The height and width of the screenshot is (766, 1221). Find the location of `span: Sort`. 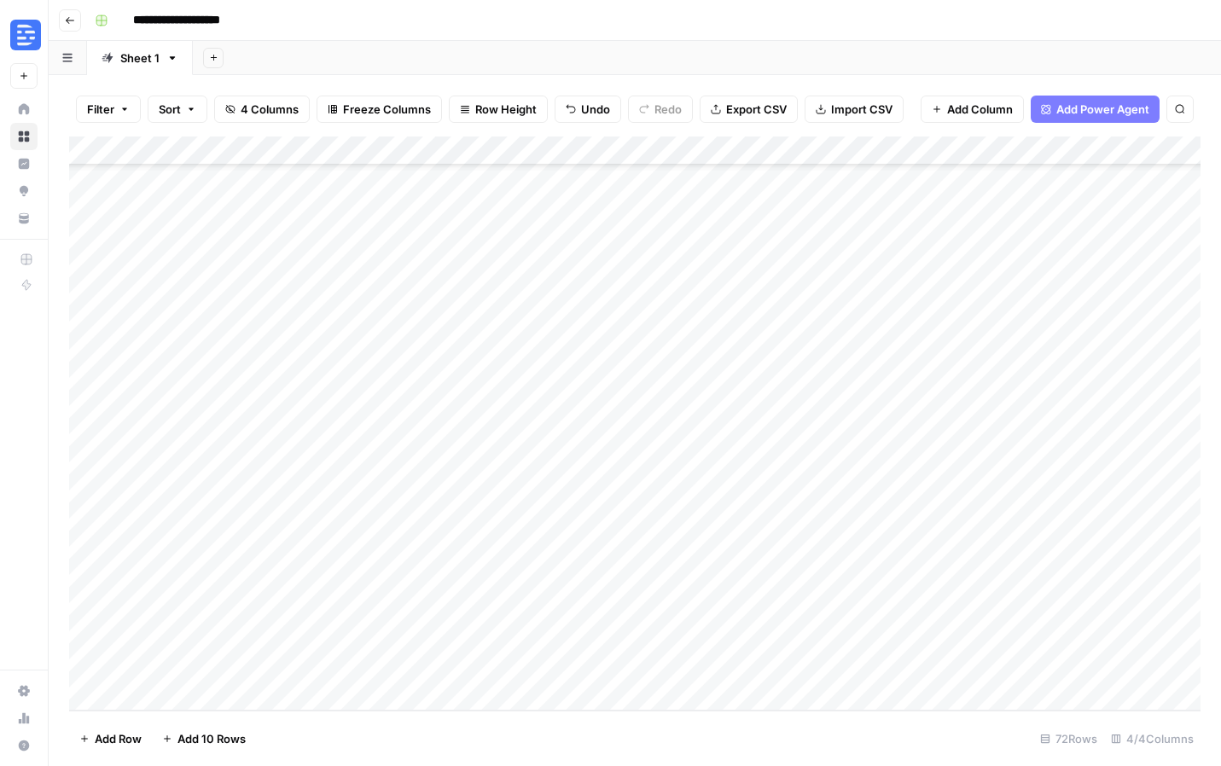

span: Sort is located at coordinates (170, 109).